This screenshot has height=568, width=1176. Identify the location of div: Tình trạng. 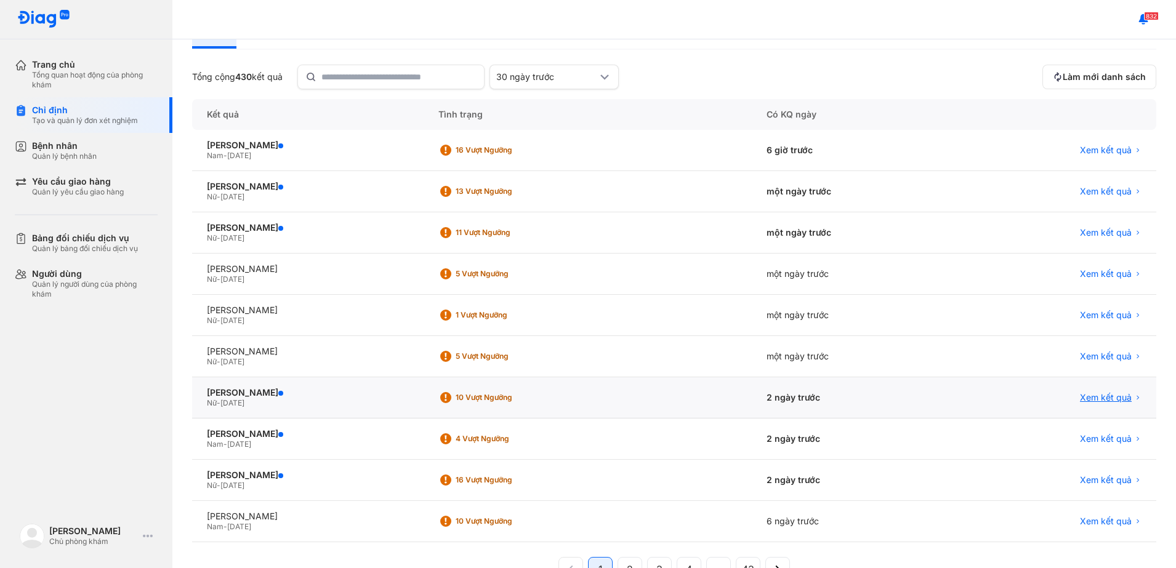
(587, 115).